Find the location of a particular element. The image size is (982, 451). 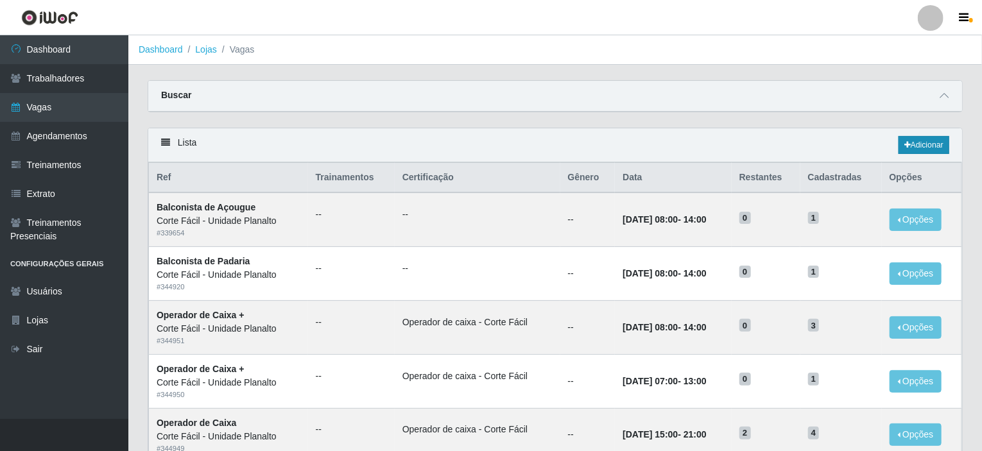

strong: Balconista de Açougue is located at coordinates (206, 207).